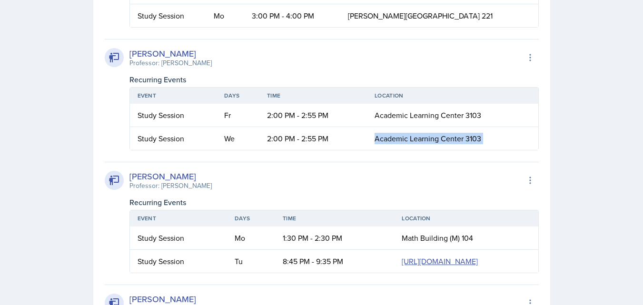 This screenshot has height=305, width=643. What do you see at coordinates (292, 16) in the screenshot?
I see `td: 3:00 PM - 4:00 PM` at bounding box center [292, 16].